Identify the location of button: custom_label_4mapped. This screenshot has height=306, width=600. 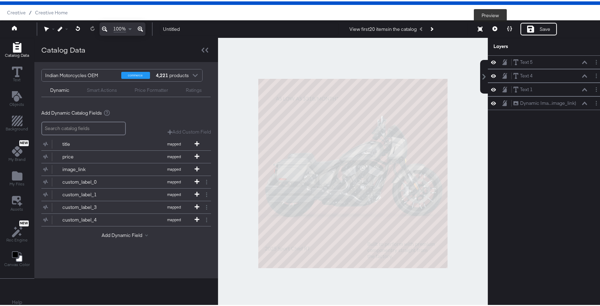
(122, 218).